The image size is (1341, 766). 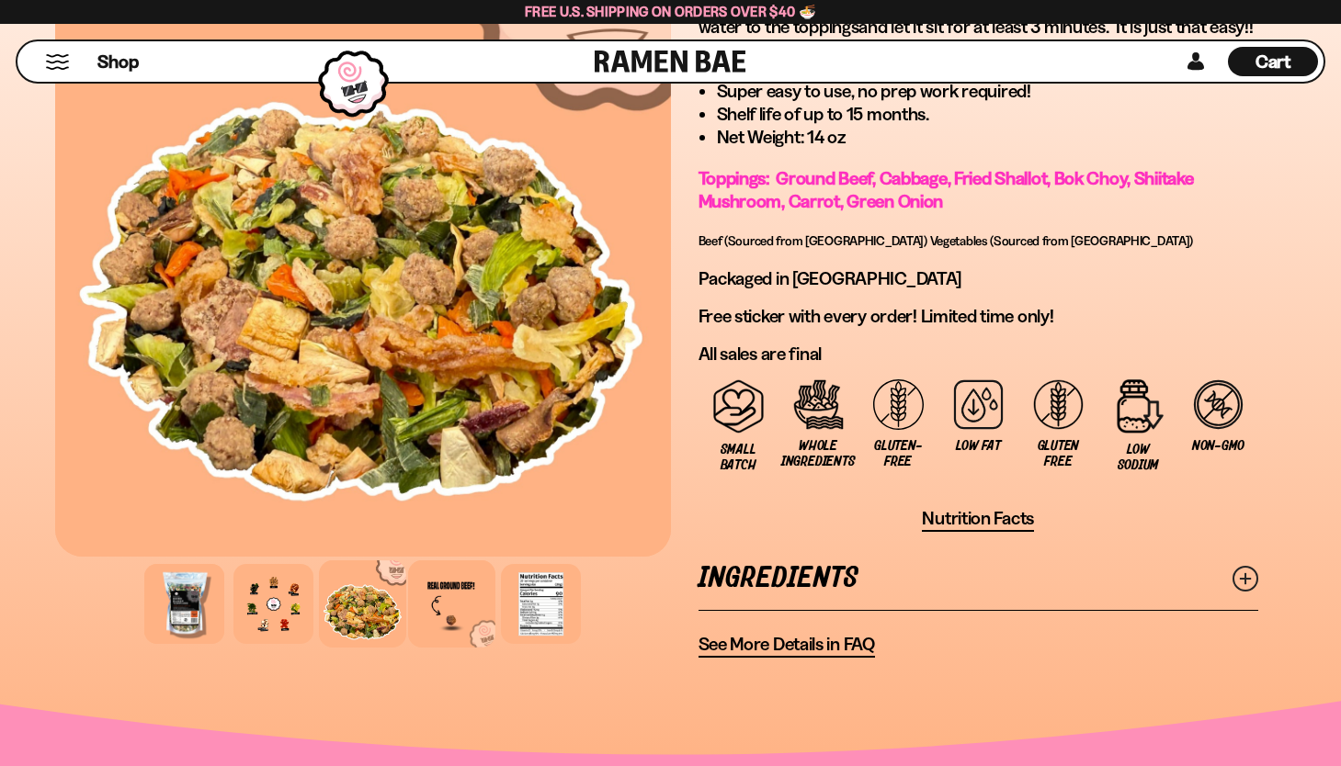 What do you see at coordinates (978, 518) in the screenshot?
I see `span: Nutrition Facts` at bounding box center [978, 518].